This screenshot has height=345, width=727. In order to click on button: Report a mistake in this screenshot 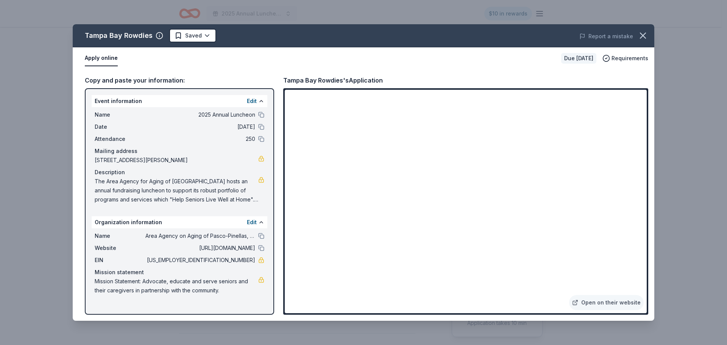, I will do `click(606, 36)`.